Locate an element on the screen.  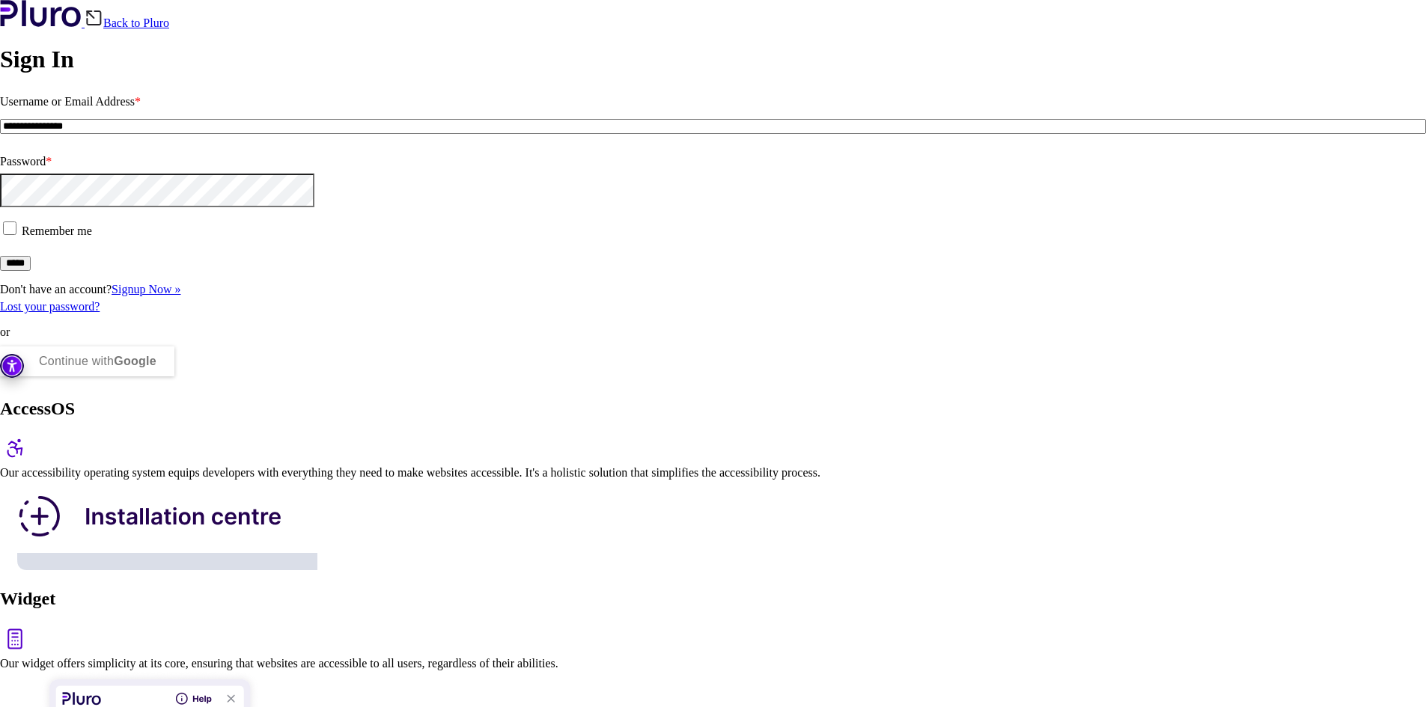
a: Signup Now » is located at coordinates (146, 289).